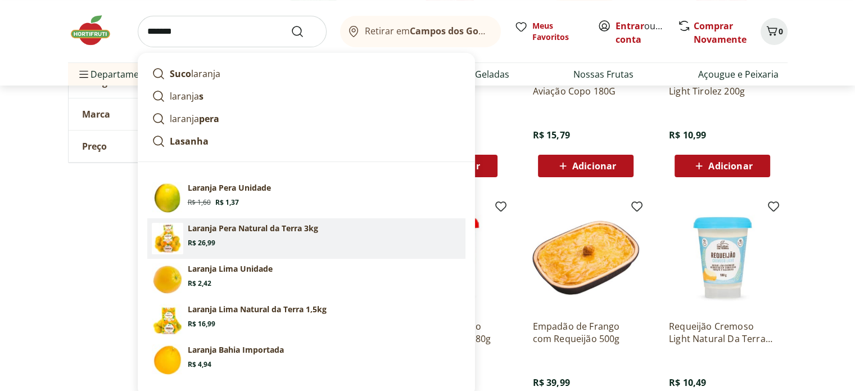  I want to click on a: laranjapera, so click(306, 119).